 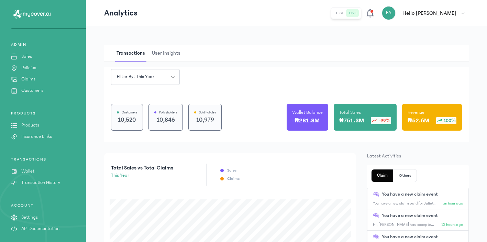 I want to click on p: 10,846, so click(x=166, y=120).